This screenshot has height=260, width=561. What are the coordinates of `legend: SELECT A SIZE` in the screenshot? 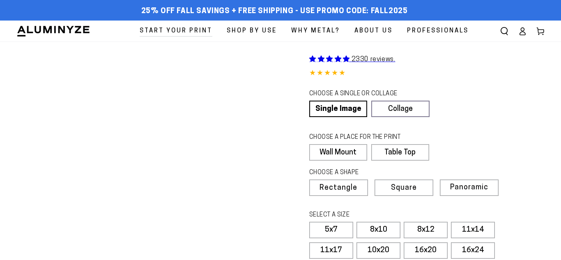 It's located at (379, 215).